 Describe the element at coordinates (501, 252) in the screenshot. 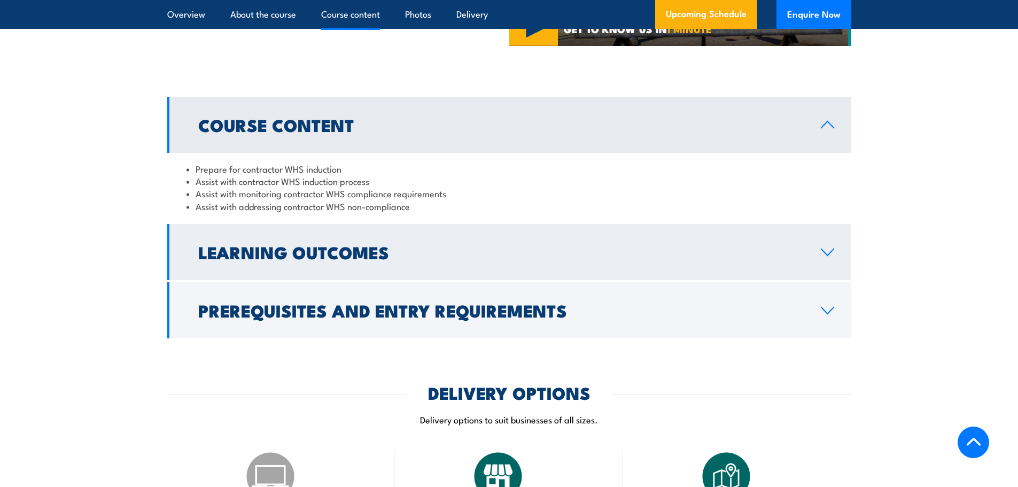

I see `h2: Learning Outcomes` at that location.